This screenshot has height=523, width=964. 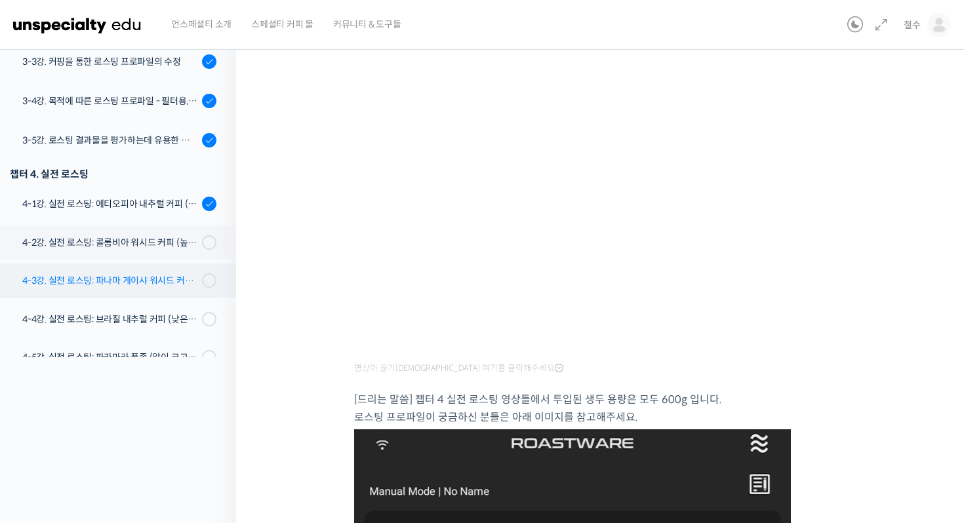 I want to click on a: 설정, so click(x=211, y=431).